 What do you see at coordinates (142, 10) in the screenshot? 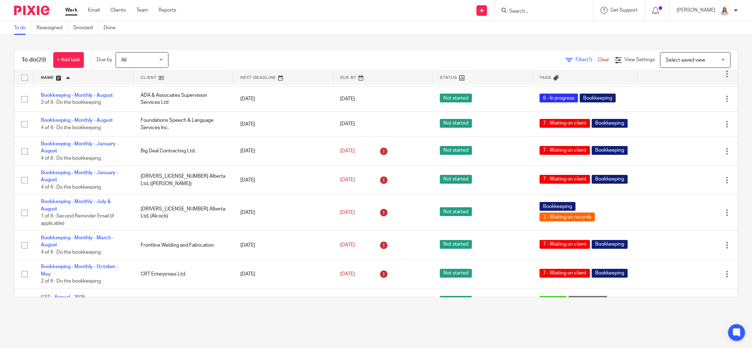
I see `a: Team` at bounding box center [142, 10].